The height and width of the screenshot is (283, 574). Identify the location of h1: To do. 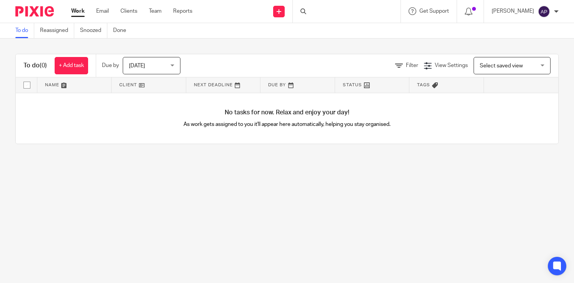
(35, 65).